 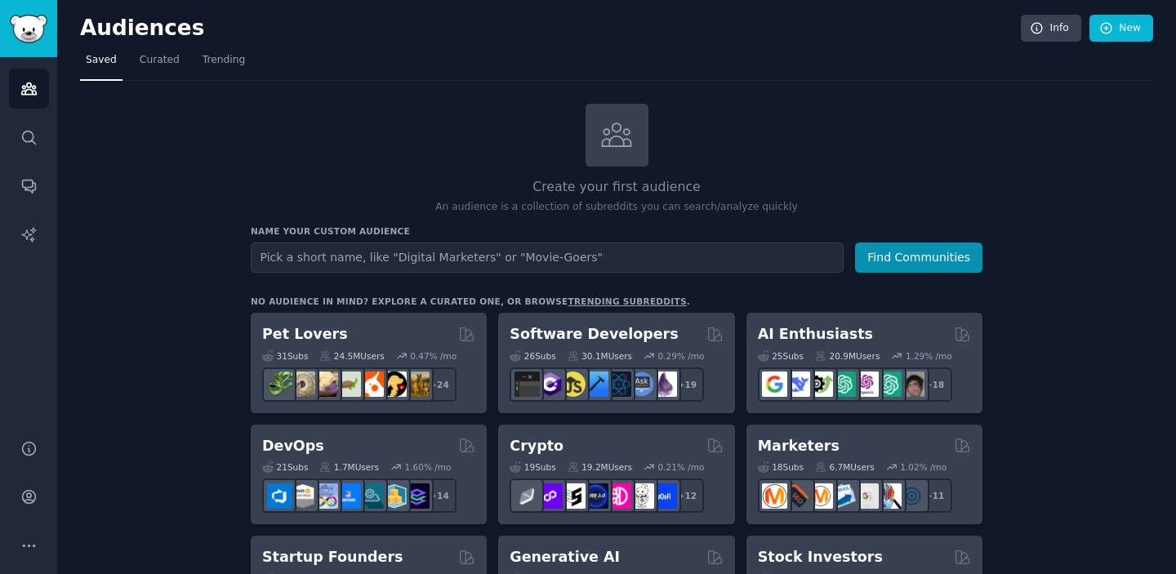 What do you see at coordinates (572, 384) in the screenshot?
I see `img: learnjavascript` at bounding box center [572, 384].